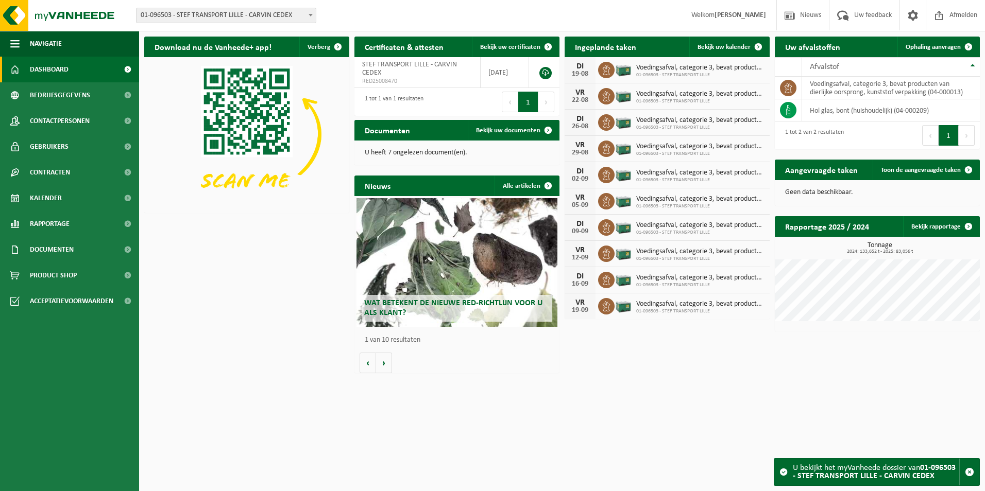 The image size is (985, 491). I want to click on button: Verberg, so click(324, 47).